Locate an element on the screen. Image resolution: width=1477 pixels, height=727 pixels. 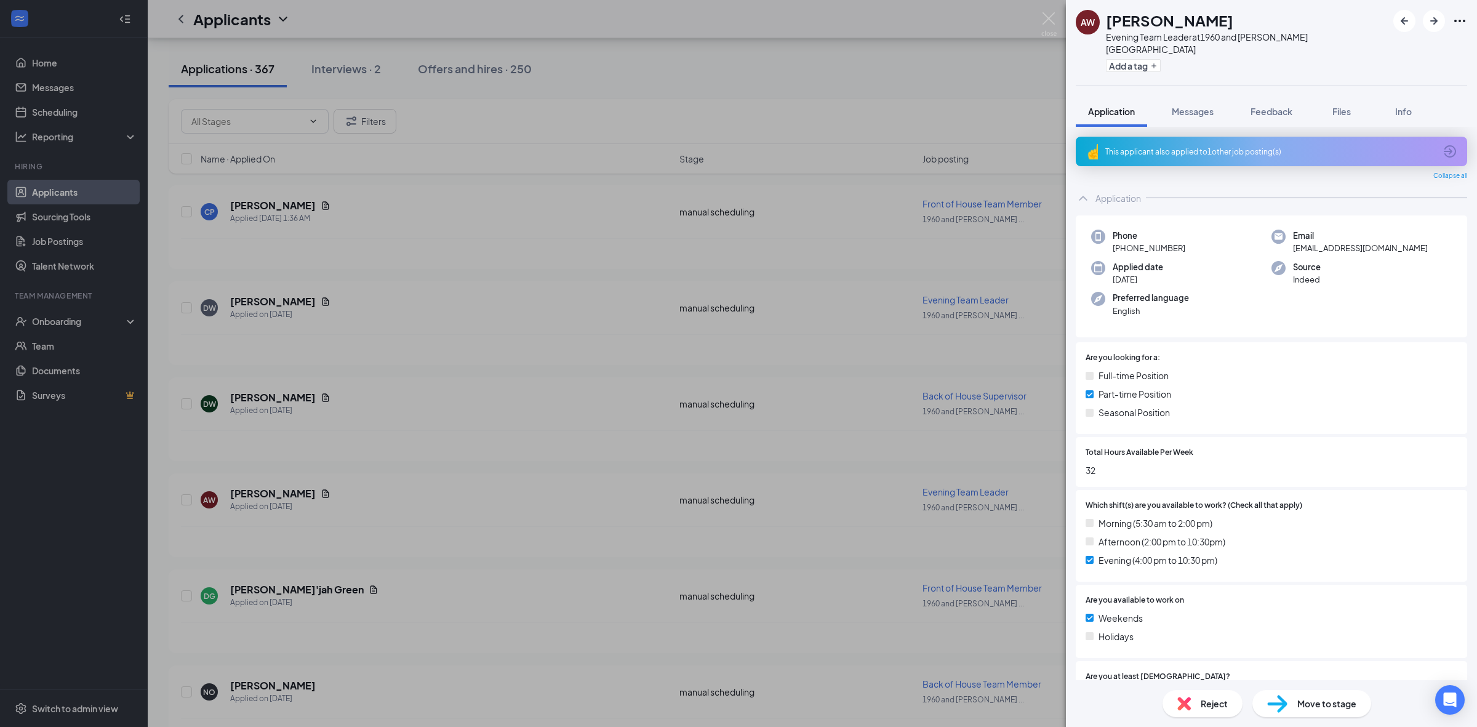
span: Afternoon (2:00 pm to 10:30pm) is located at coordinates (1162, 542).